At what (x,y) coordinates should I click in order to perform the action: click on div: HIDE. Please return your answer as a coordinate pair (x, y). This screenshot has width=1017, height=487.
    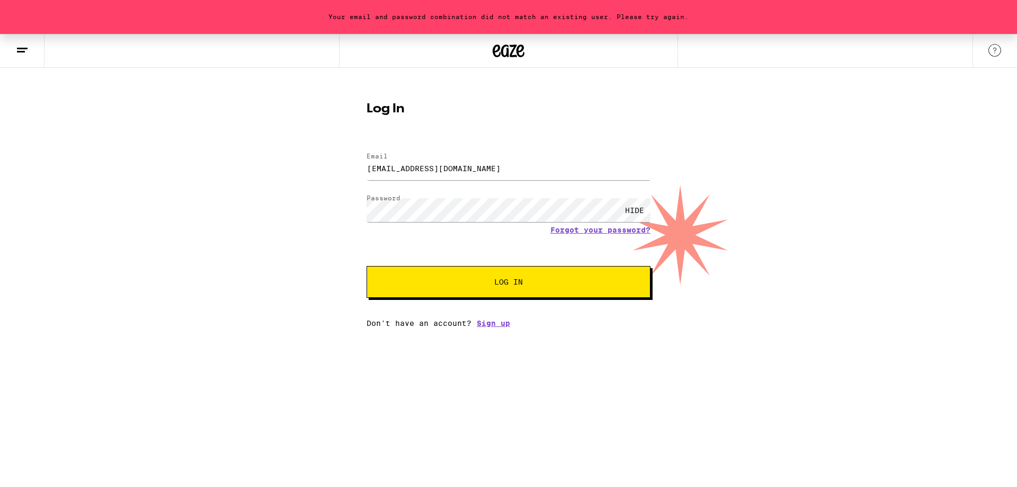
    Looking at the image, I should click on (635, 210).